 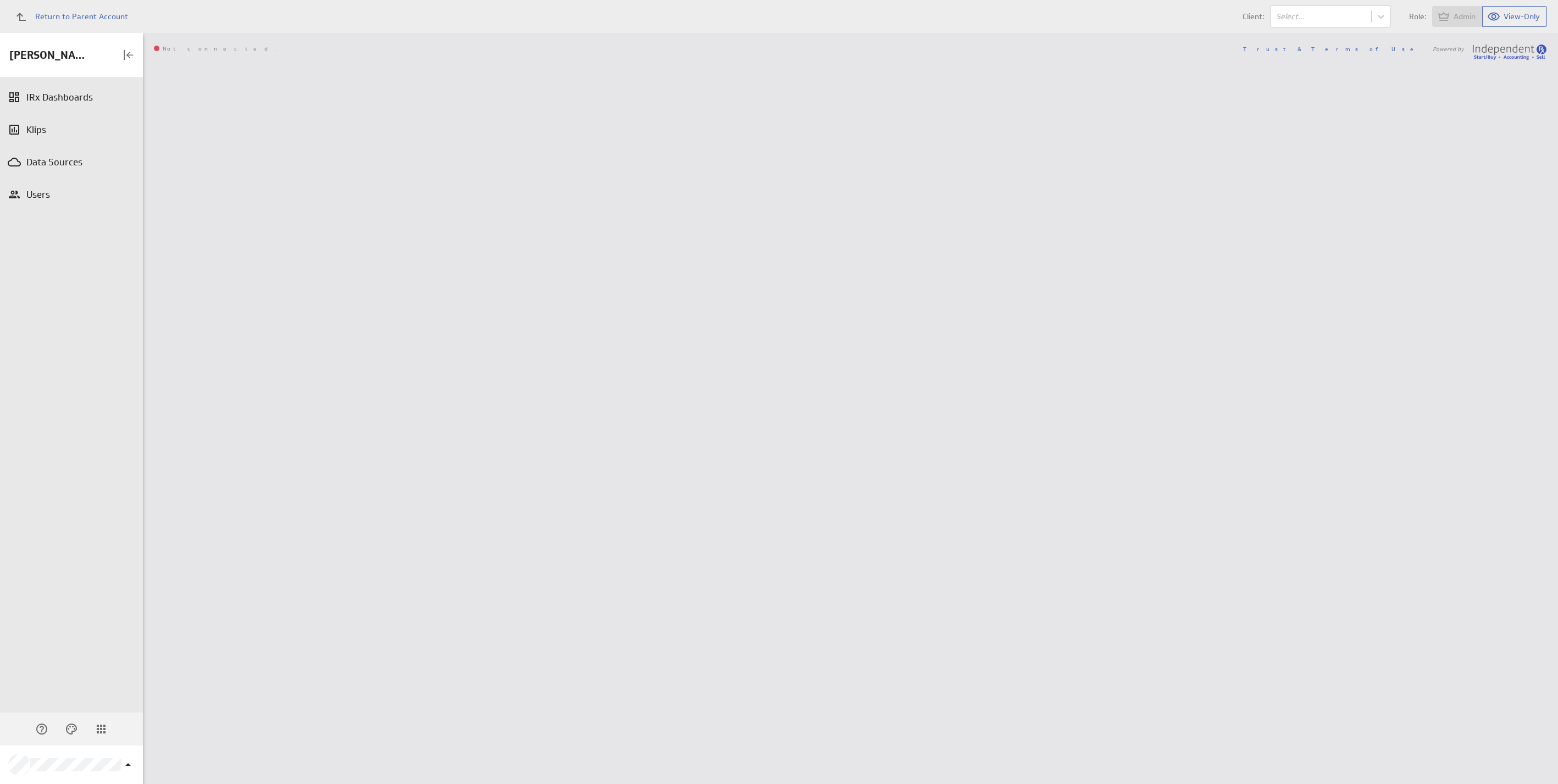 What do you see at coordinates (1419, 17) in the screenshot?
I see `span: Role:` at bounding box center [1419, 17].